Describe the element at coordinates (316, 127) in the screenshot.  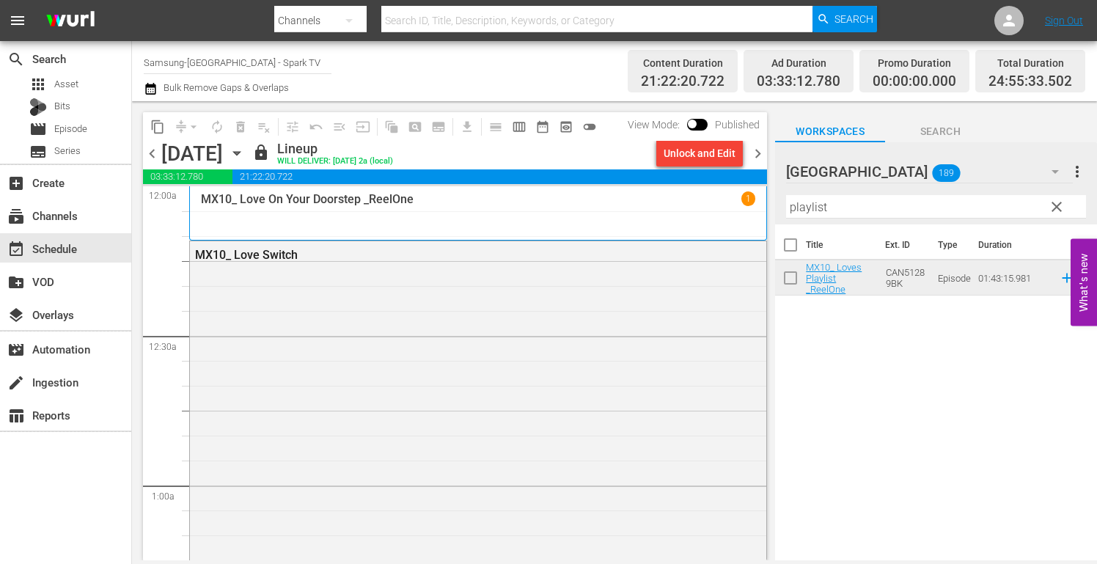
I see `span: Revert to Primary Episode` at that location.